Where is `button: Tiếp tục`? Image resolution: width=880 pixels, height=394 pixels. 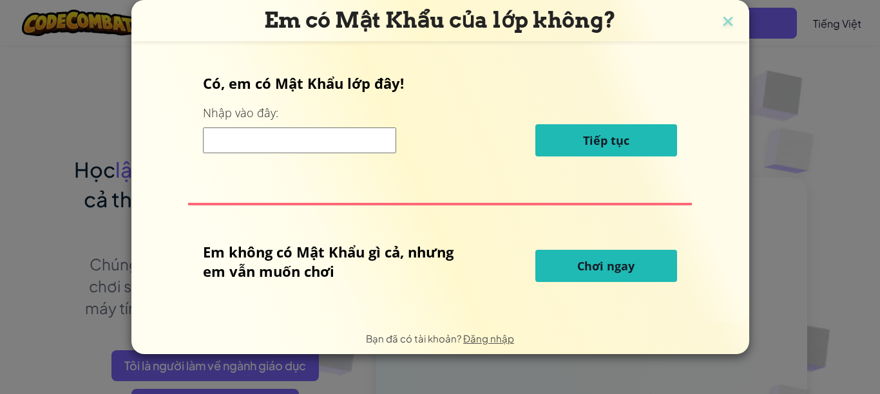
button: Tiếp tục is located at coordinates (606, 140).